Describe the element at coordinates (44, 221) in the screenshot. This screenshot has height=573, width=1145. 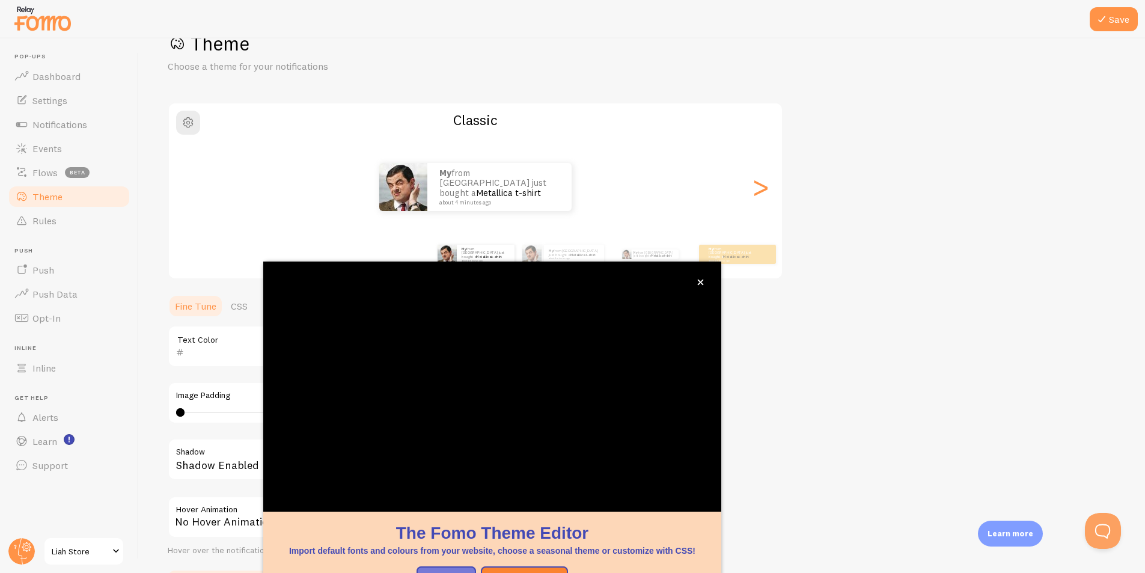
I see `span: Rules` at that location.